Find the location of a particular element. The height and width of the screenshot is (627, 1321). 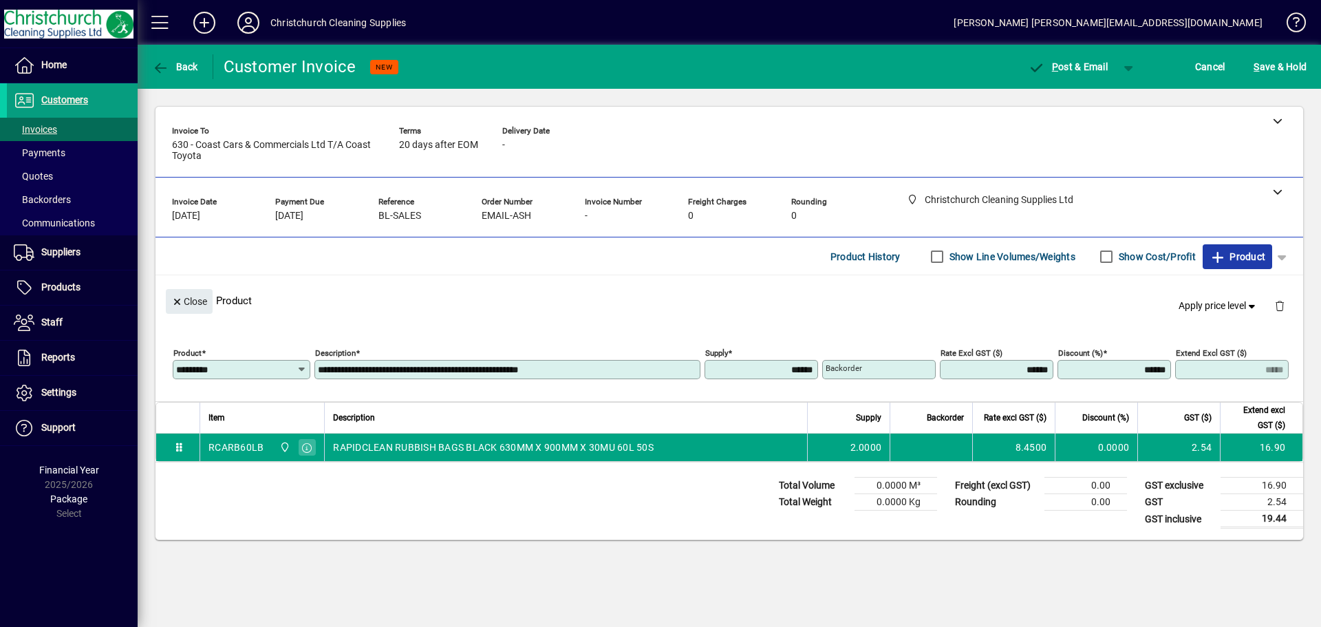

mat-label: Backorder is located at coordinates (843, 368).